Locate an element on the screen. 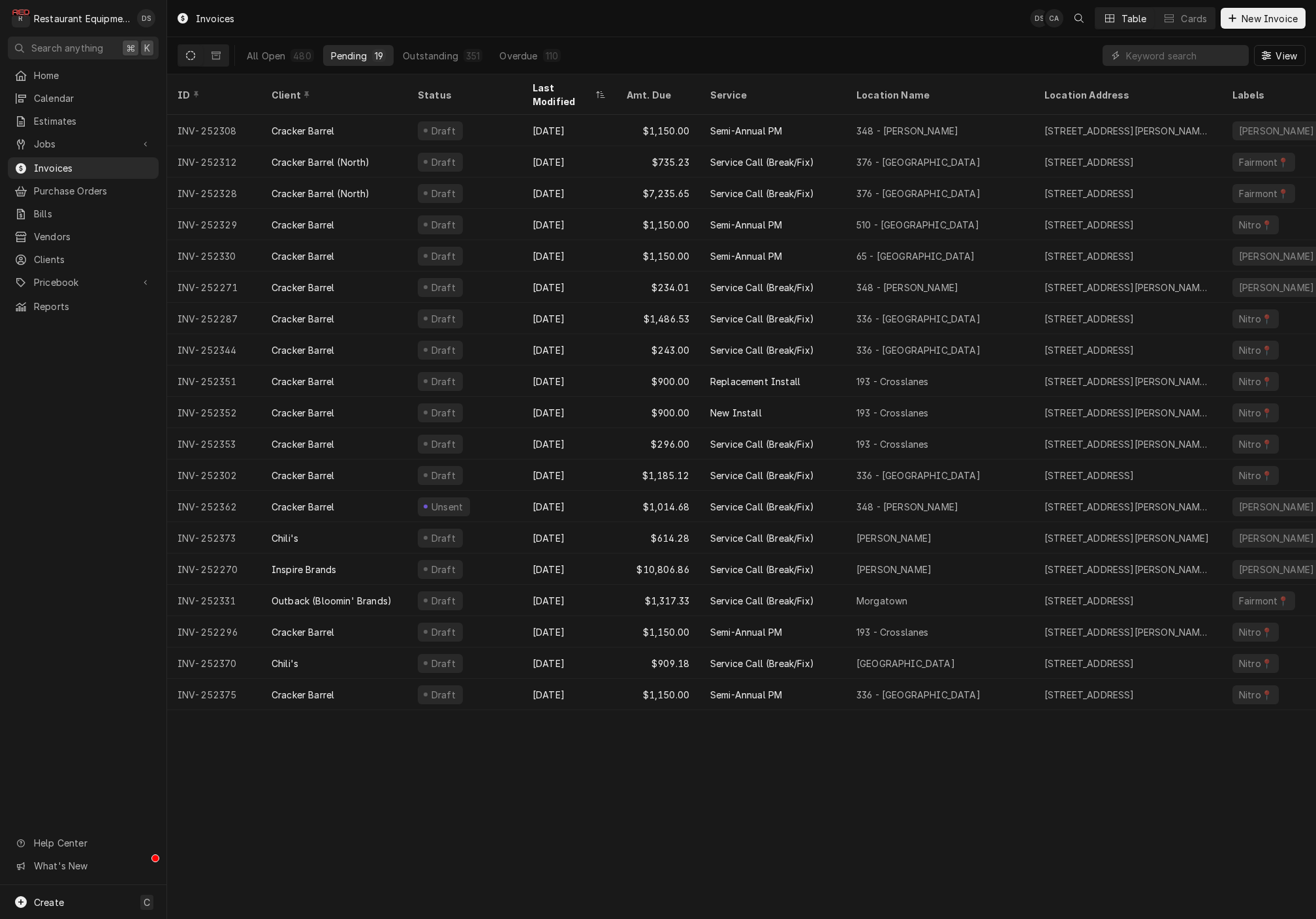 This screenshot has width=1316, height=919. div: Location Address is located at coordinates (1127, 95).